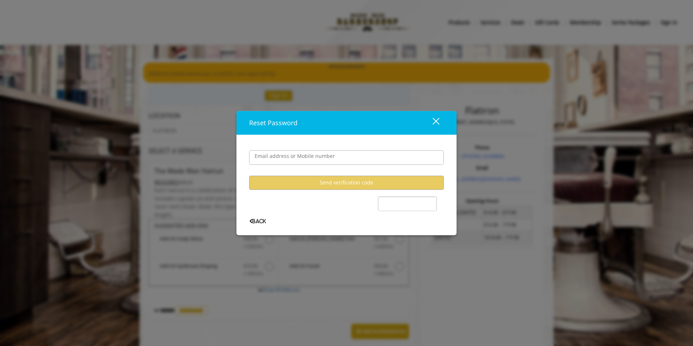  What do you see at coordinates (273, 123) in the screenshot?
I see `span: Reset Password` at bounding box center [273, 123].